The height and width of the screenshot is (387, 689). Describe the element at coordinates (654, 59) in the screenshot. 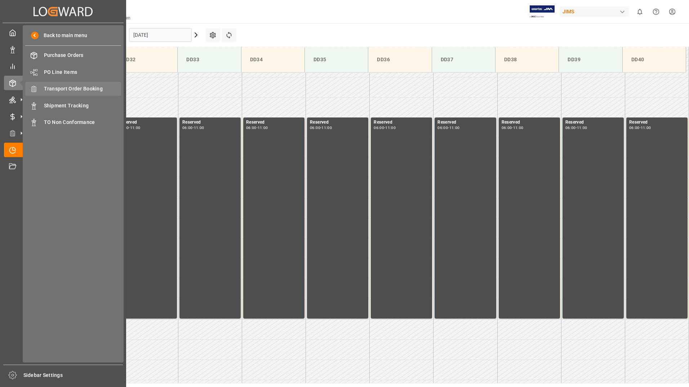

I see `div: DD40` at that location.